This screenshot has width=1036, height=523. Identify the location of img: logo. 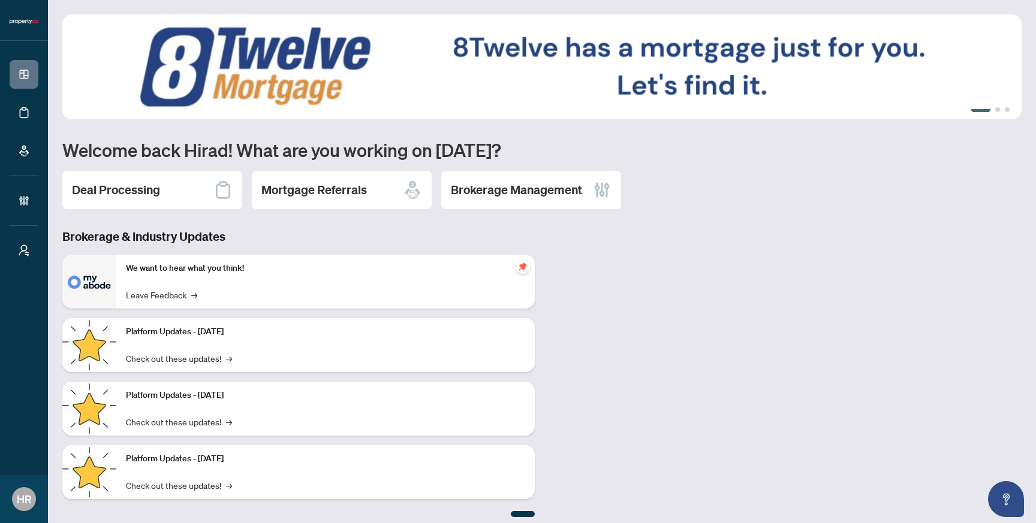
(24, 22).